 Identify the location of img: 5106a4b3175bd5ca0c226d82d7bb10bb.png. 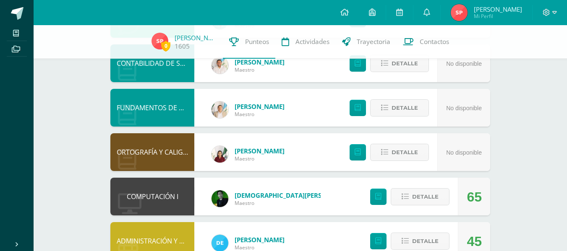
(220, 65).